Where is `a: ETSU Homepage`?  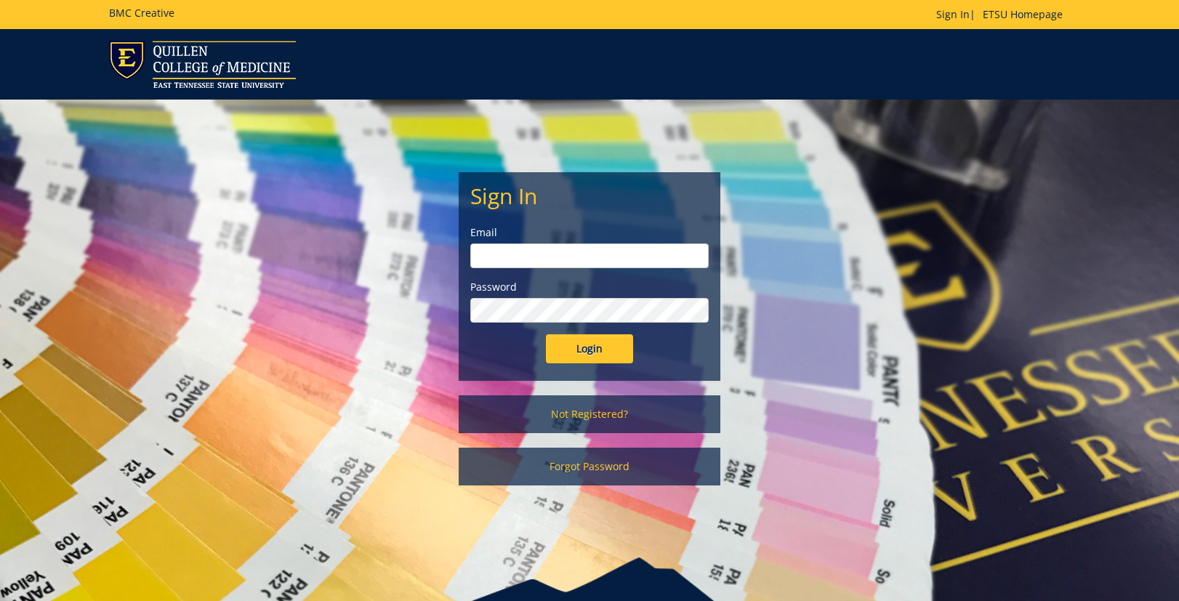 a: ETSU Homepage is located at coordinates (1023, 14).